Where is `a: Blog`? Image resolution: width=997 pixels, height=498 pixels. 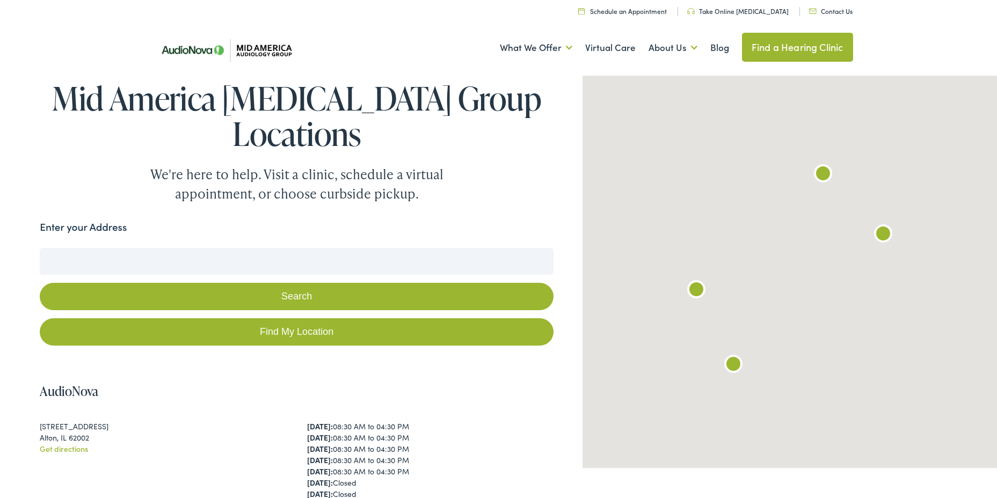
a: Blog is located at coordinates (719, 48).